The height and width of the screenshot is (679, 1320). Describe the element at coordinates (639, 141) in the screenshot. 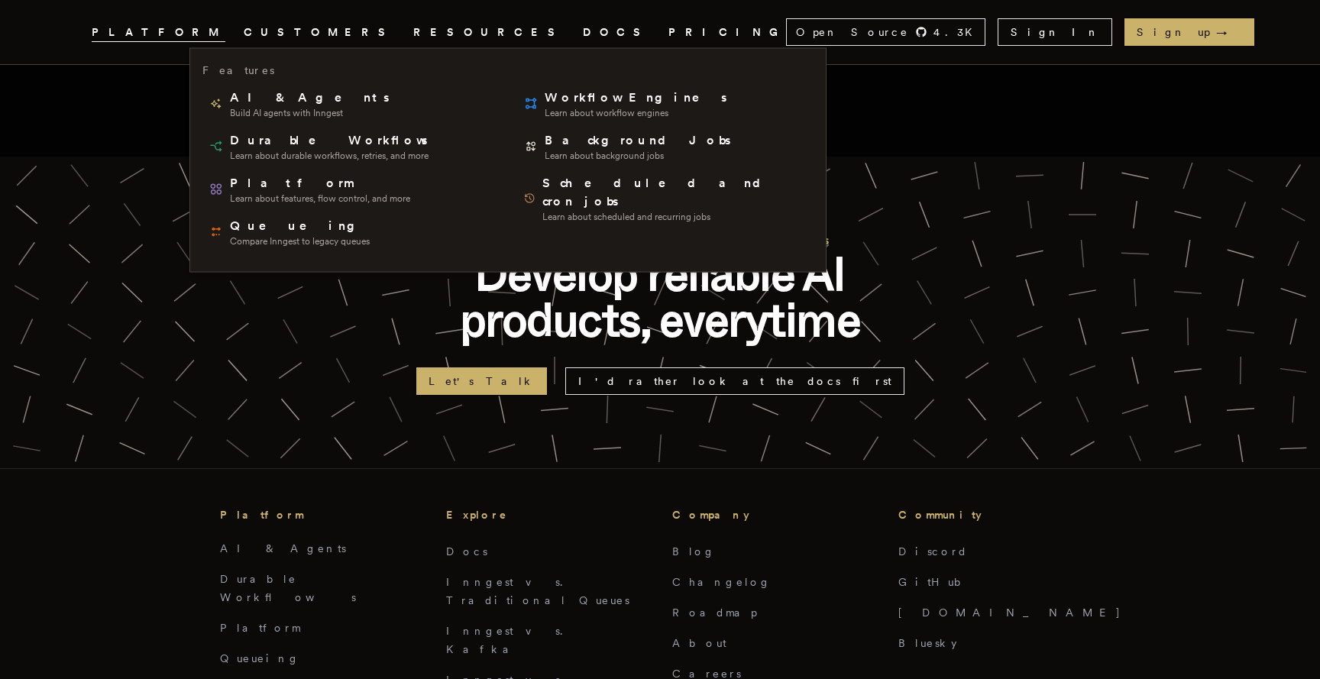

I see `span: Background Jobs` at that location.